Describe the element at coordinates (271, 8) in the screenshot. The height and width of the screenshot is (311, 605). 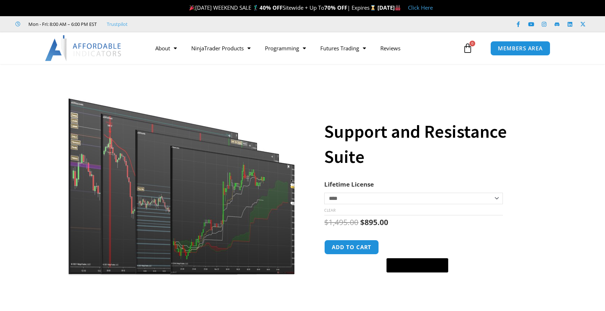
I see `strong: 40% OFF` at that location.